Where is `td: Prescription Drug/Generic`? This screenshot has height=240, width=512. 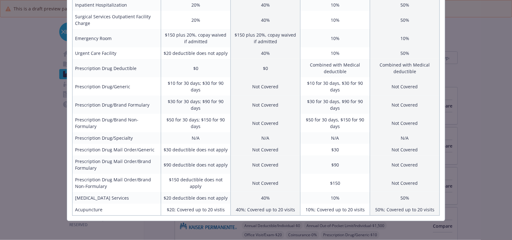
td: Prescription Drug/Generic is located at coordinates (117, 86).